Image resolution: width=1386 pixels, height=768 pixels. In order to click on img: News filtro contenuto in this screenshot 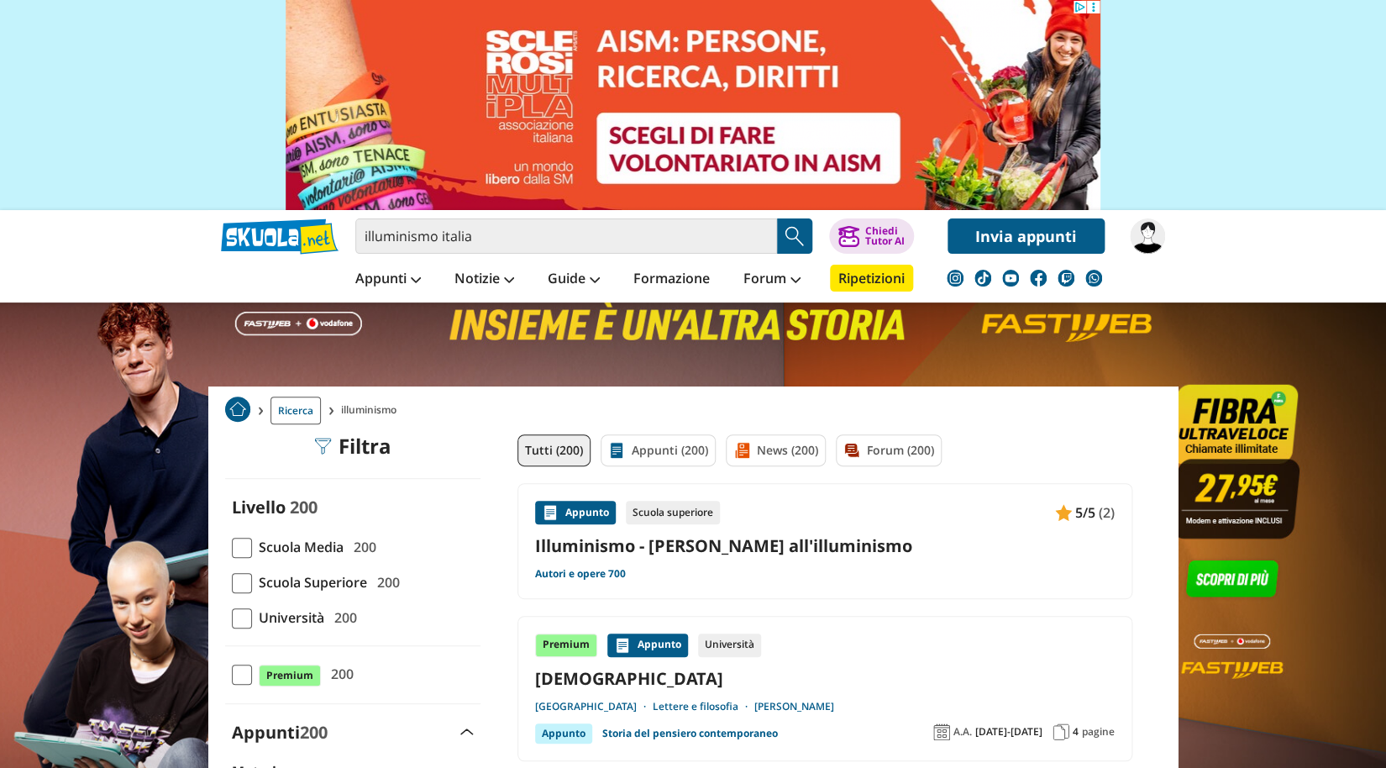, I will do `click(742, 450)`.